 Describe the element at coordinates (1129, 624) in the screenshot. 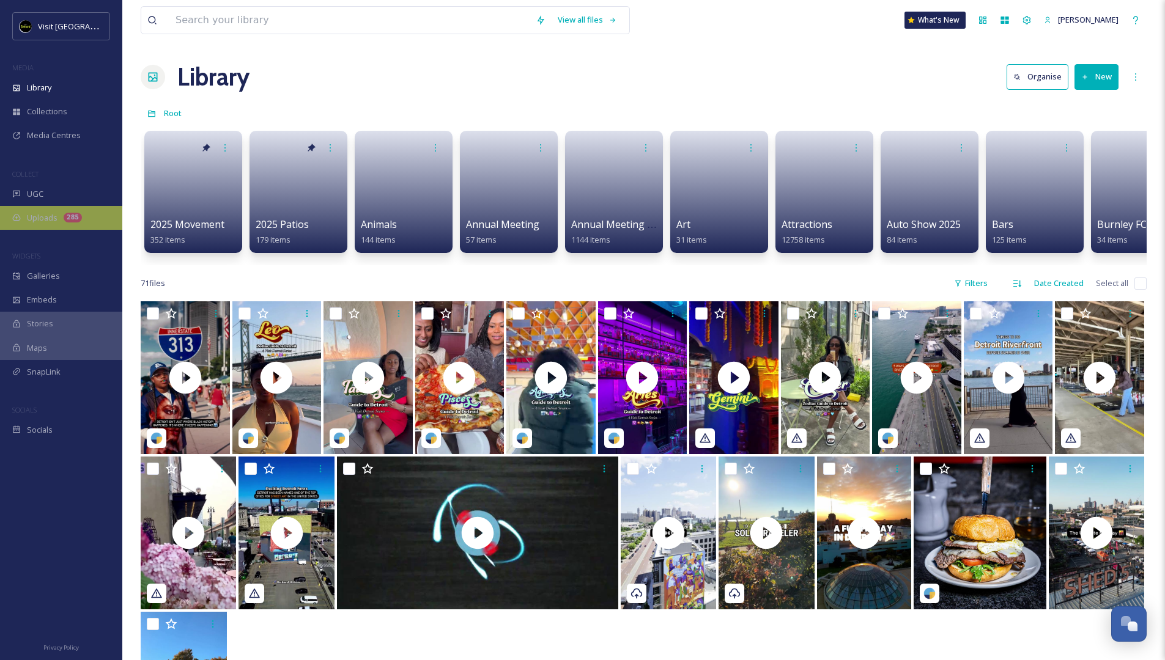

I see `button: Open Chat` at that location.